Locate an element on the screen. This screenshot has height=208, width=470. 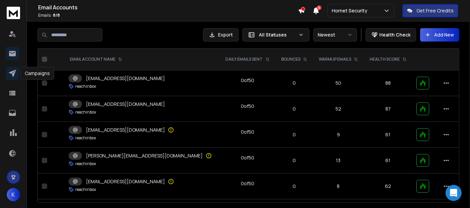
p: Health Check is located at coordinates (394, 35).